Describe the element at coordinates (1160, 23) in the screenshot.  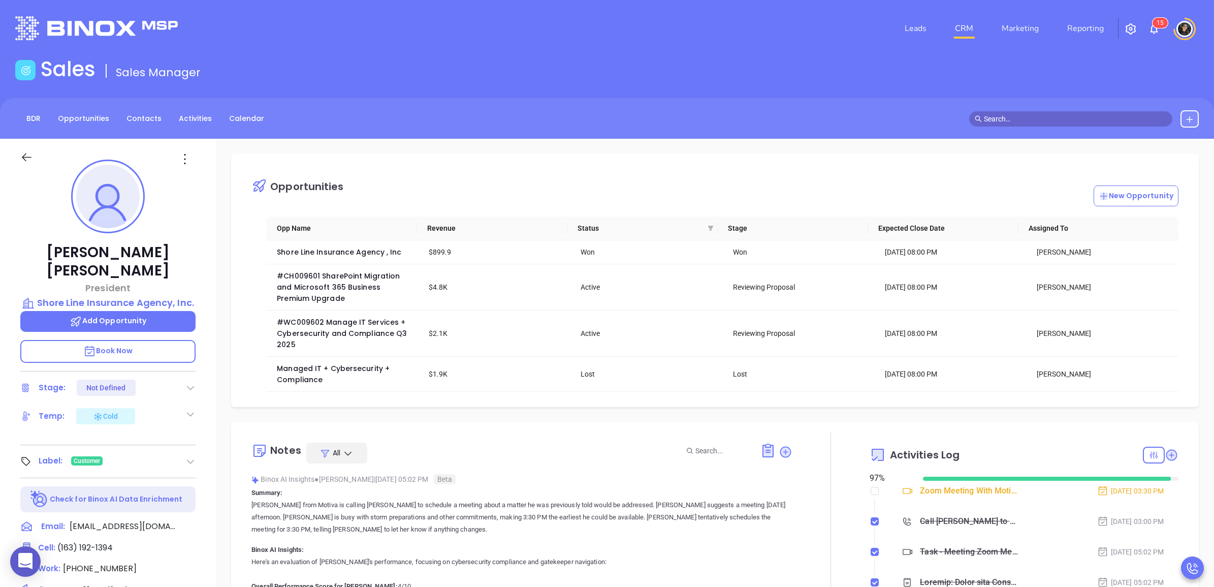
I see `sup: 15` at that location.